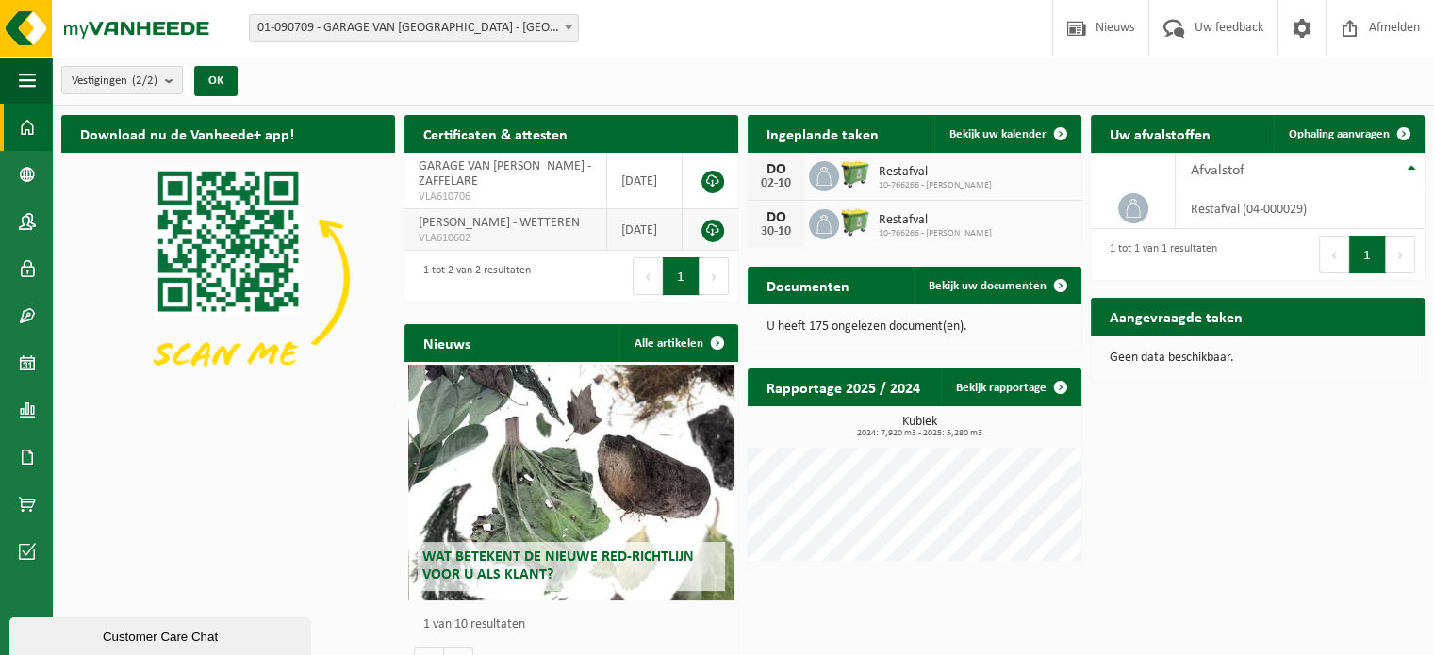  I want to click on div: Customer Care Chat, so click(151, 23).